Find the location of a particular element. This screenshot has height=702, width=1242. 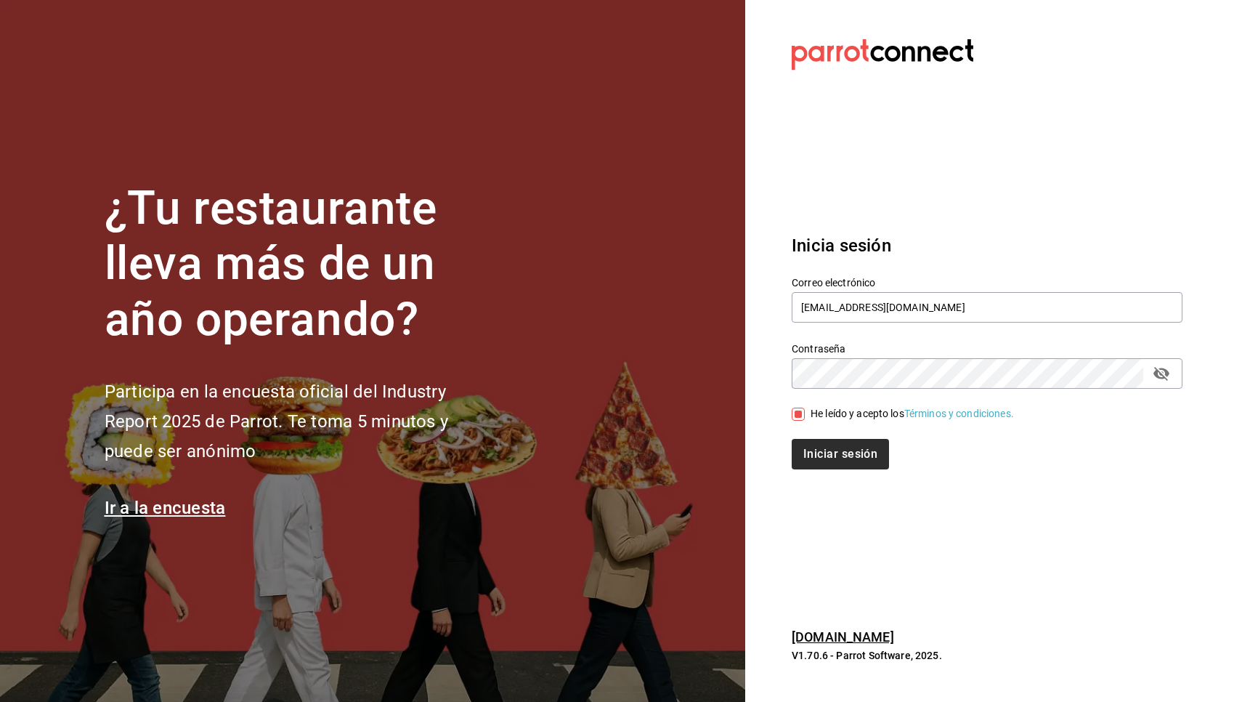

h3: Inicia sesión is located at coordinates (987, 245).